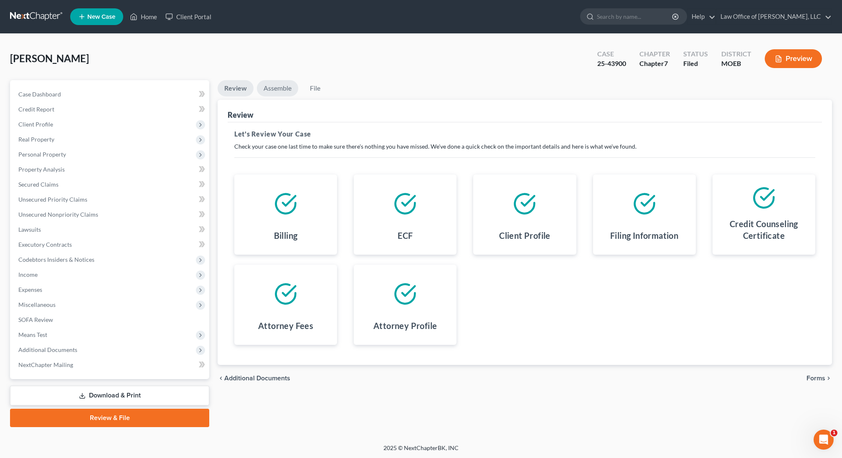  I want to click on span: Codebtors Insiders & Notices, so click(56, 259).